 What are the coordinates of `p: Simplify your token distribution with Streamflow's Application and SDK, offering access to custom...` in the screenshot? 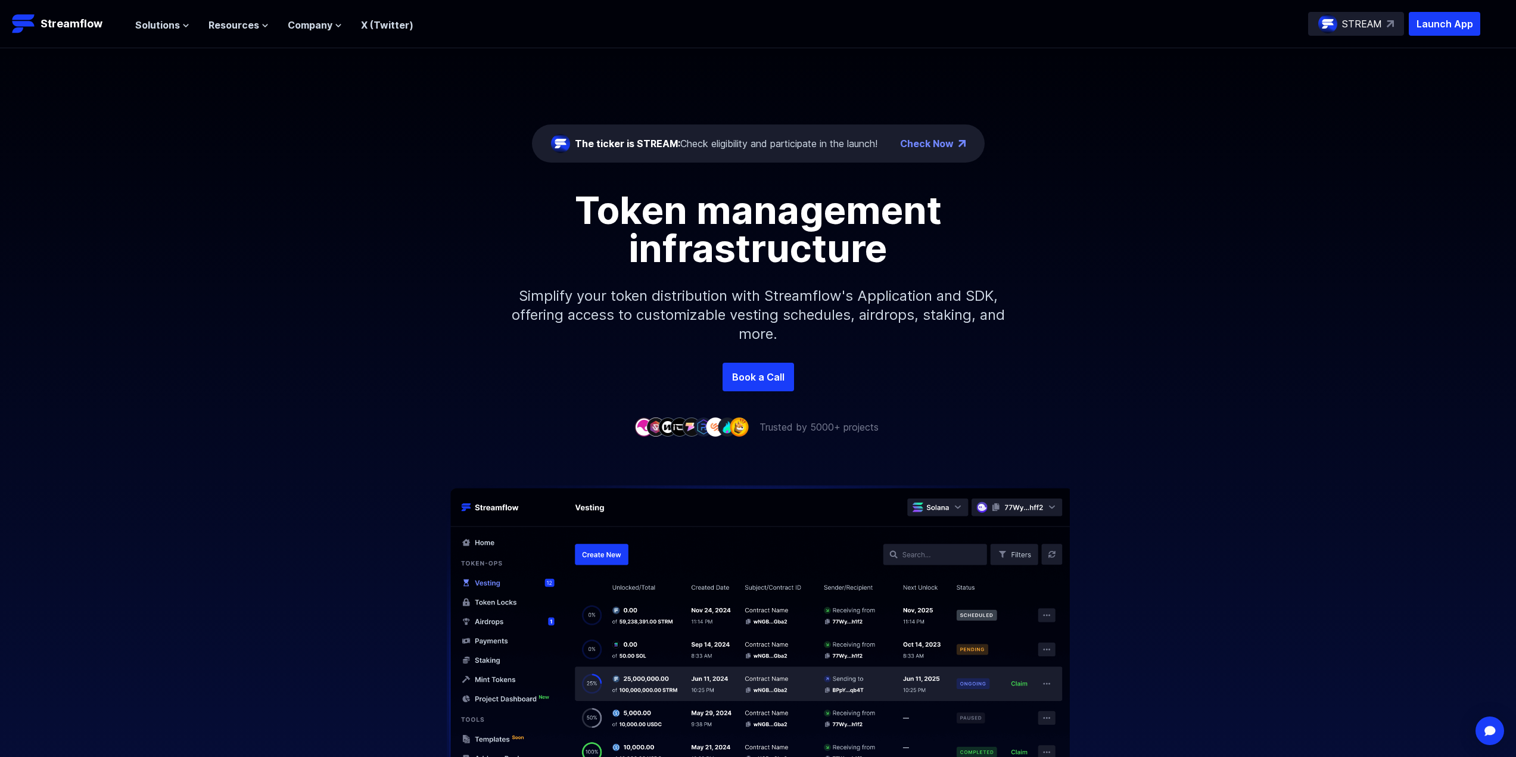 It's located at (758, 315).